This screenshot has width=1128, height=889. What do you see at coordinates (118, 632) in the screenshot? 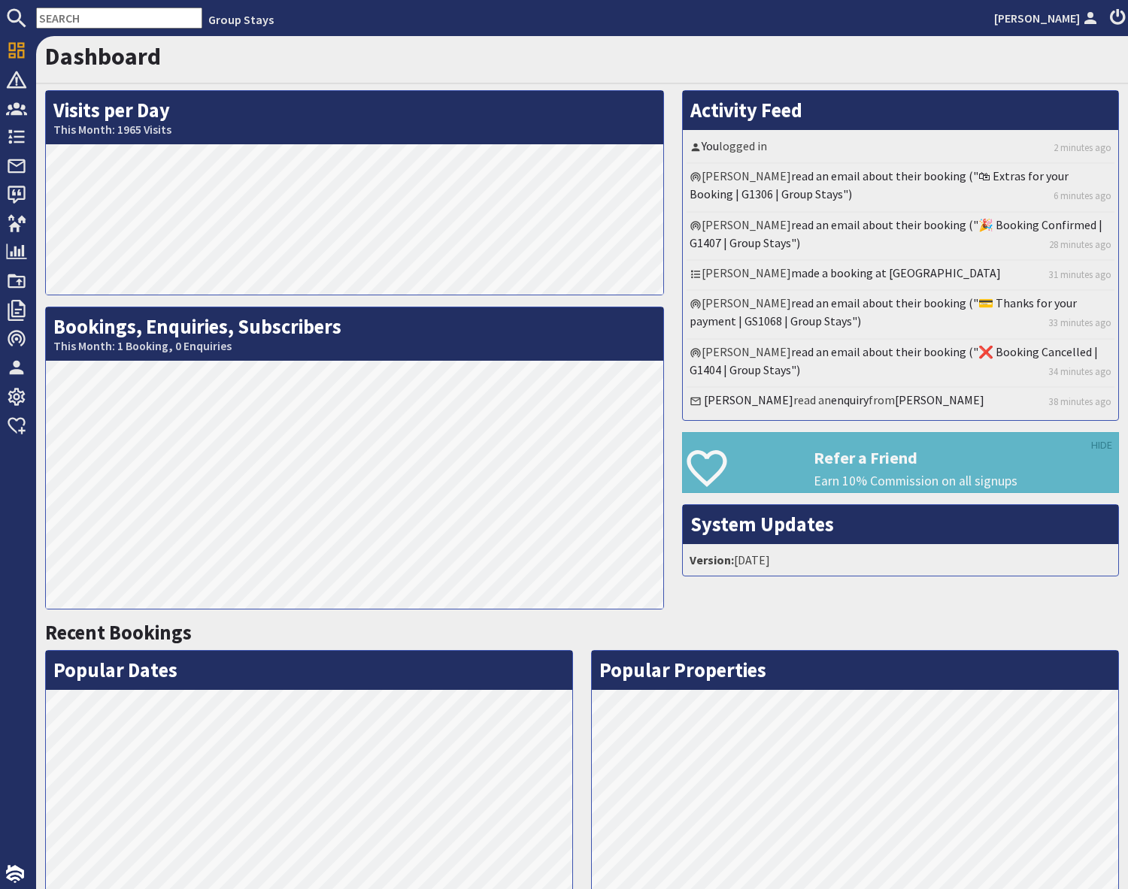
I see `a: Recent Bookings` at bounding box center [118, 632].